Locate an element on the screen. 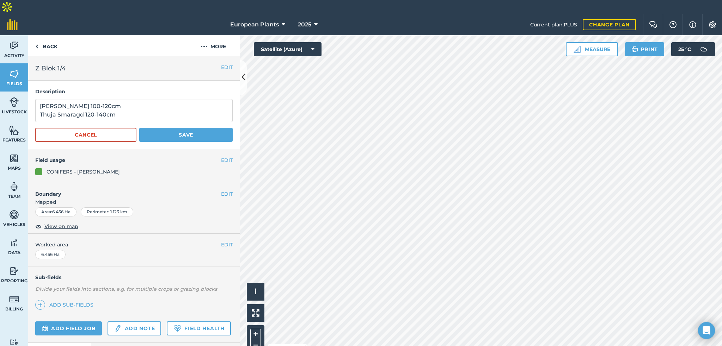 Image resolution: width=722 pixels, height=346 pixels. img: Two speech bubbles overlapping with the left bubble in the forefront is located at coordinates (653, 25).